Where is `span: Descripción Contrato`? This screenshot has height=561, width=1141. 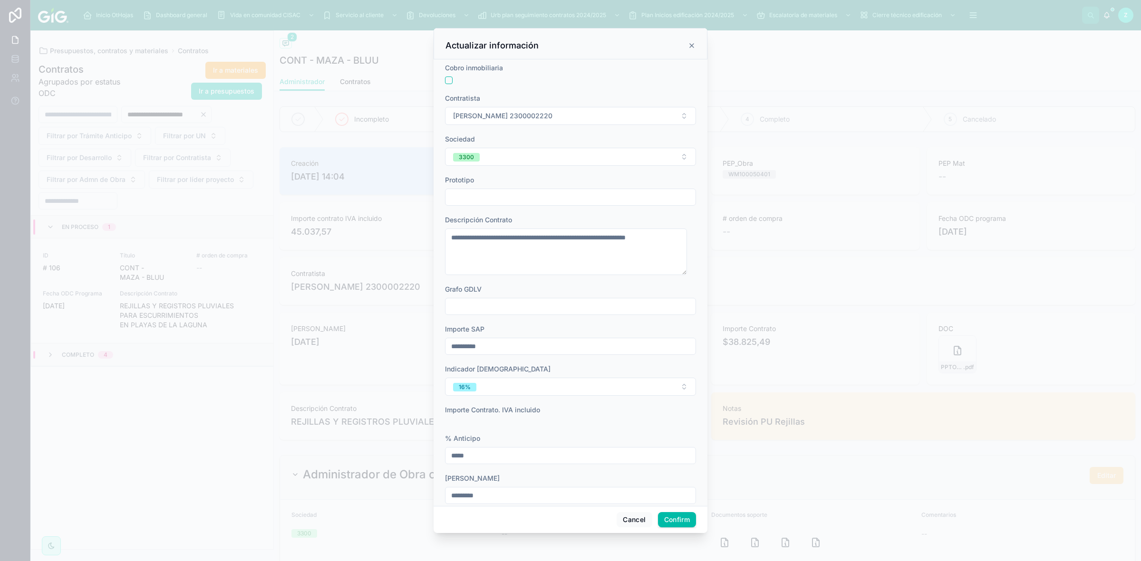 span: Descripción Contrato is located at coordinates (478, 220).